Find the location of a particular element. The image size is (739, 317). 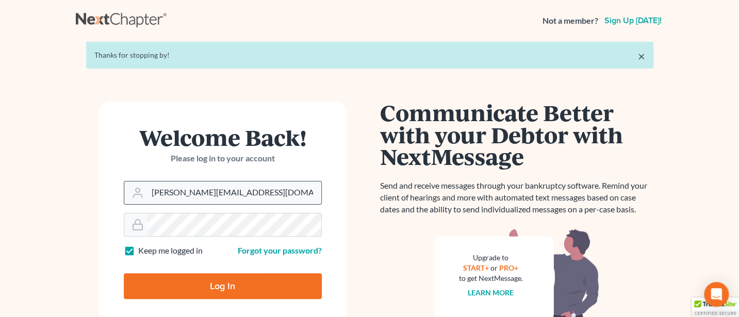

span: or is located at coordinates (494, 268).